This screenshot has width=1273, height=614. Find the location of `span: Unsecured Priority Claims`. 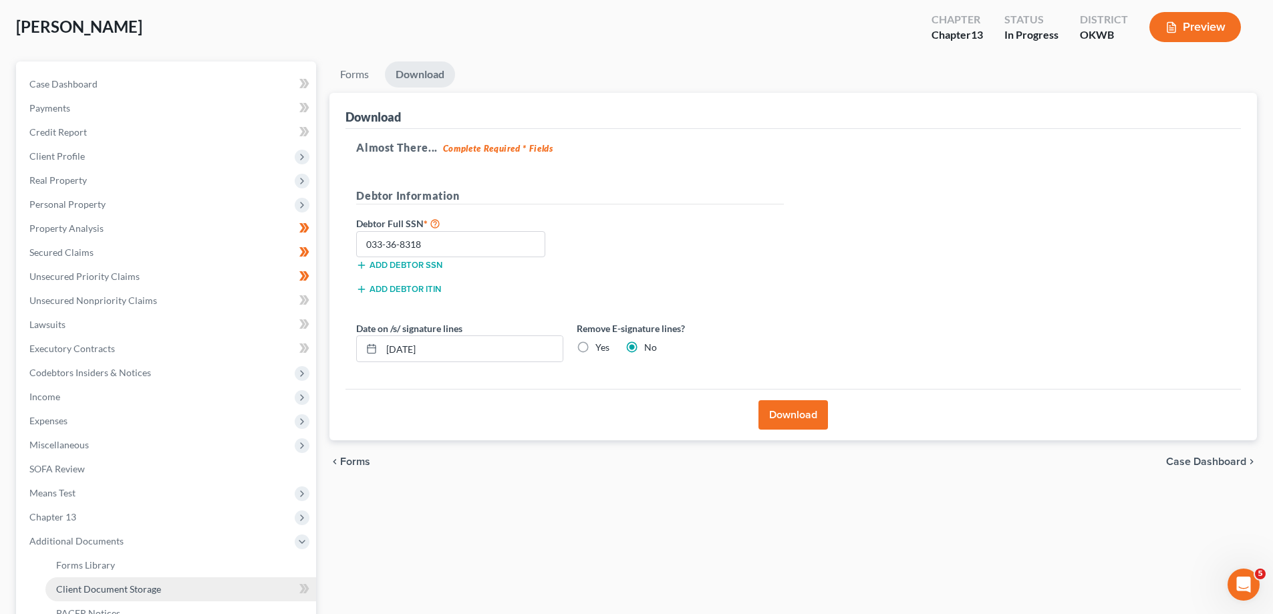

span: Unsecured Priority Claims is located at coordinates (84, 276).